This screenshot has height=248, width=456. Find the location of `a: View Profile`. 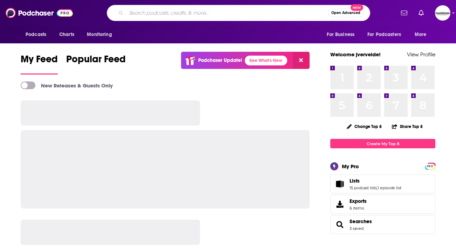

a: View Profile is located at coordinates (421, 54).